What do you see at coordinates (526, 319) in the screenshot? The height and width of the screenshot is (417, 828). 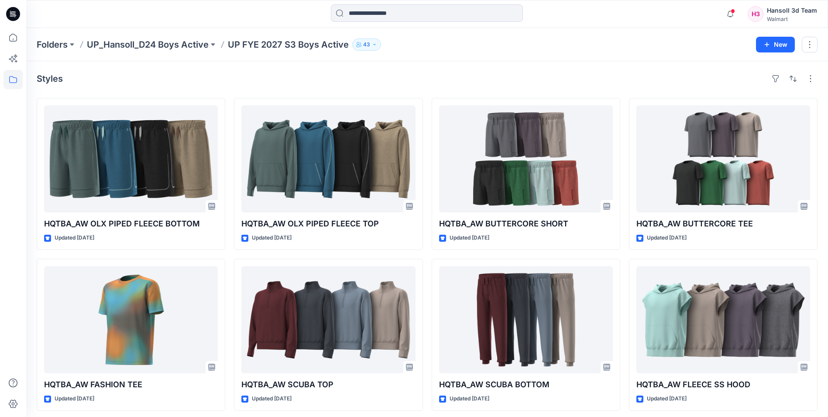 I see `a: HQTBA_AW SCUBA BOTTOM` at bounding box center [526, 319].